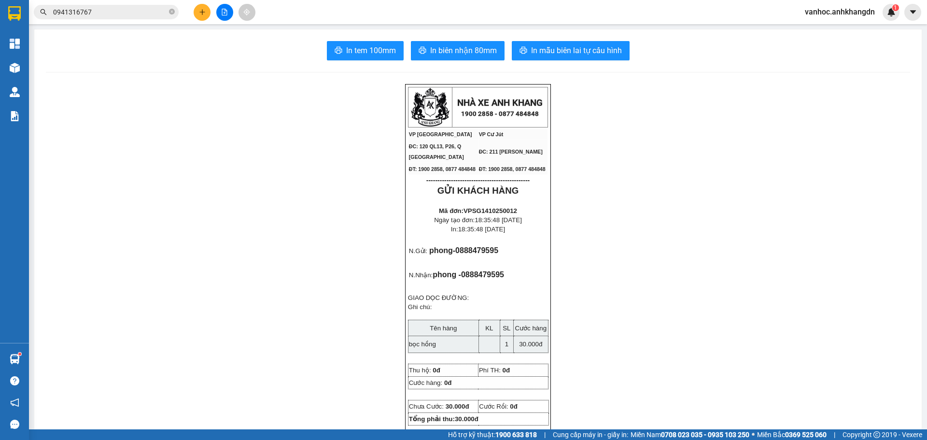 The width and height of the screenshot is (927, 440). What do you see at coordinates (468, 274) in the screenshot?
I see `span: phong -` at bounding box center [468, 274].